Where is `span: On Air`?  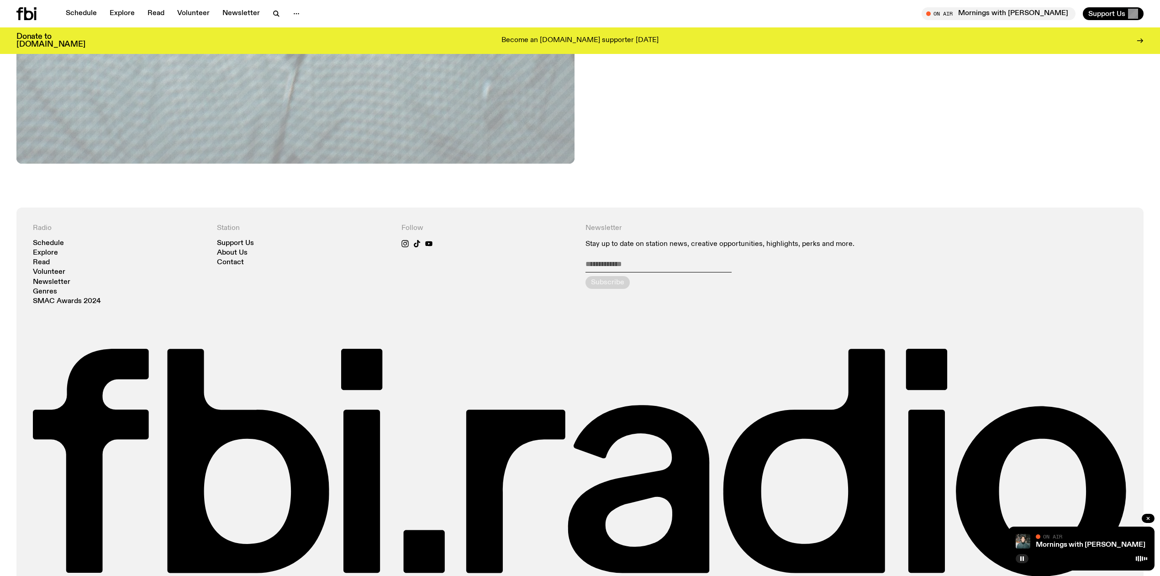
span: On Air is located at coordinates (1053, 536).